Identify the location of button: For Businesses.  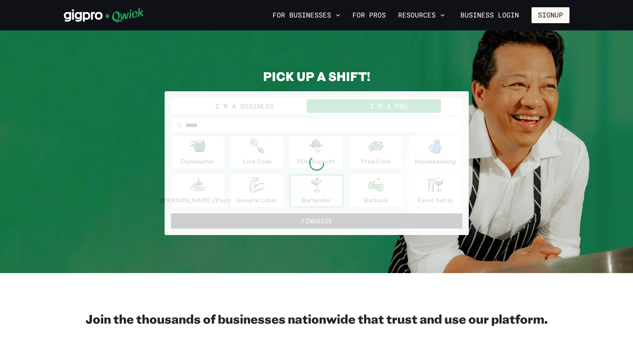
(306, 15).